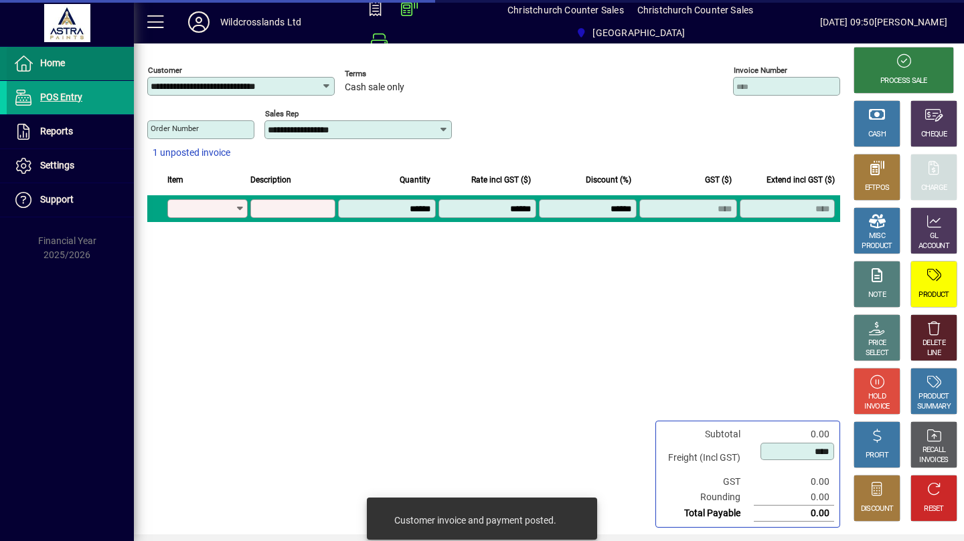  I want to click on span: 1 unposted invoice, so click(191, 153).